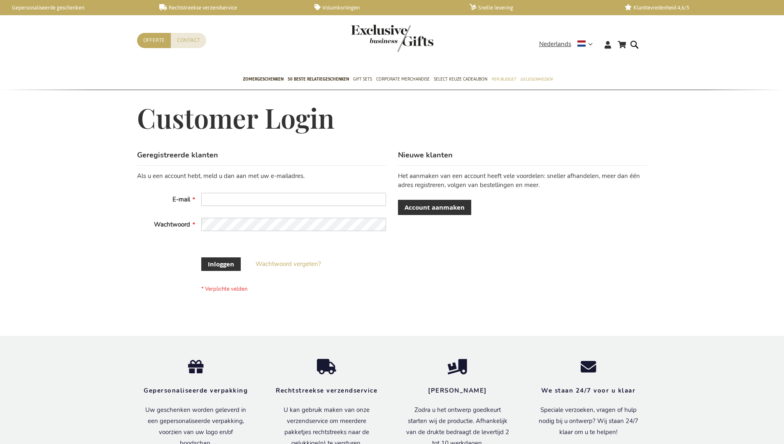 Image resolution: width=784 pixels, height=444 pixels. I want to click on span: Corporate Merchandise, so click(403, 79).